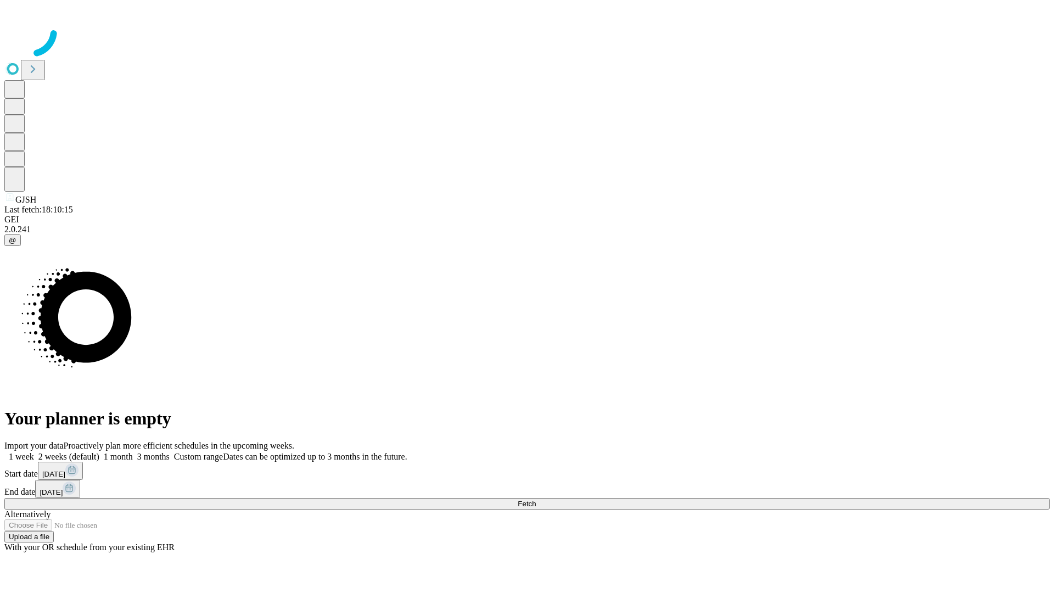  I want to click on span: 3 months, so click(153, 456).